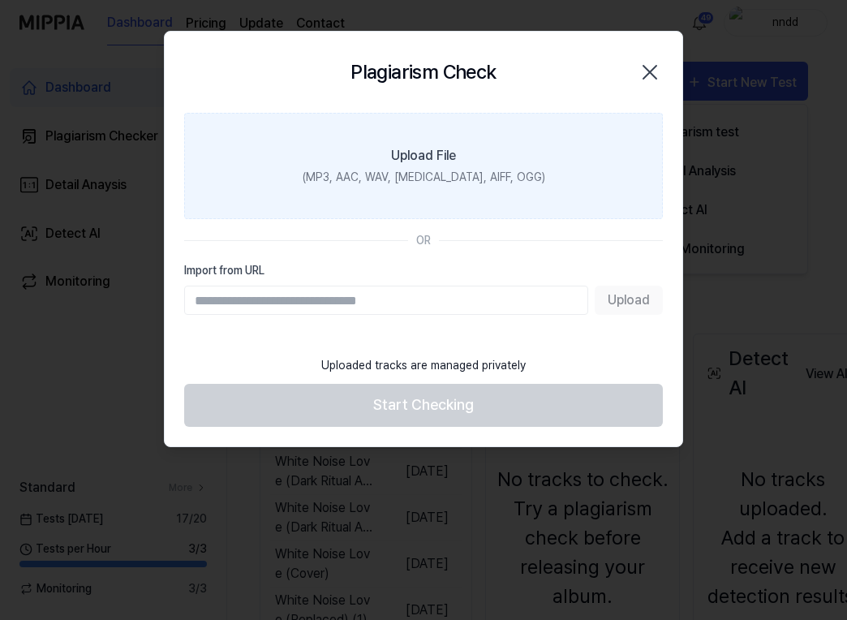  I want to click on div: Uploaded tracks are managed privately, so click(423, 365).